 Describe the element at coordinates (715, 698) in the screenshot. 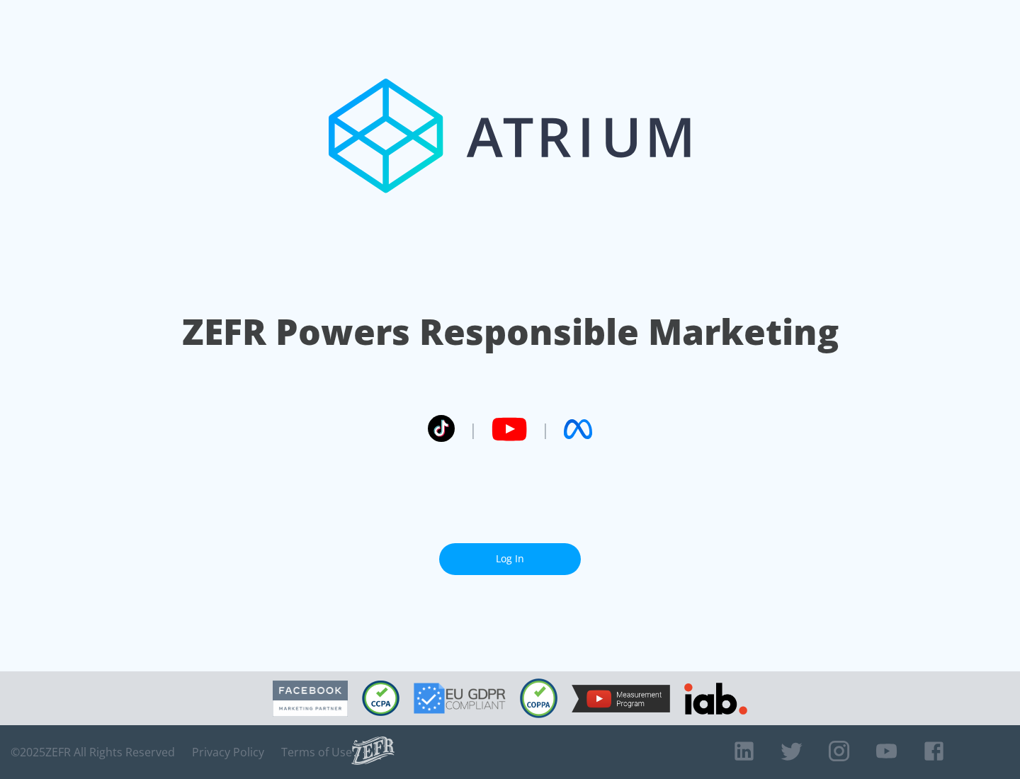

I see `img: IAB` at that location.